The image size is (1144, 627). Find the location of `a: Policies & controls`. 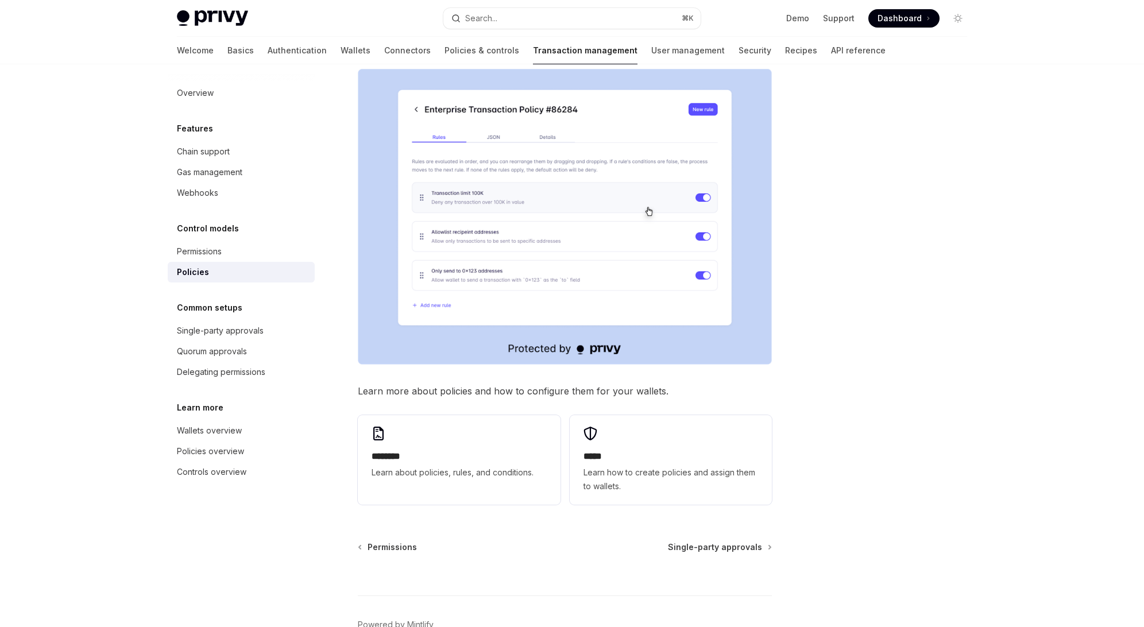

a: Policies & controls is located at coordinates (482, 51).